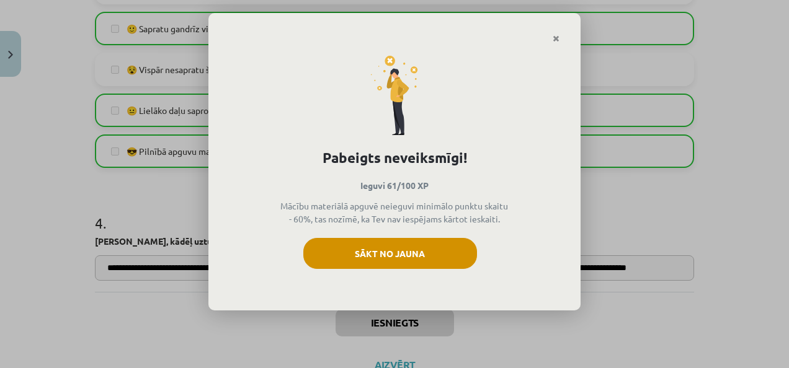 The width and height of the screenshot is (789, 368). Describe the element at coordinates (390, 254) in the screenshot. I see `button: Sākt no jauna` at that location.